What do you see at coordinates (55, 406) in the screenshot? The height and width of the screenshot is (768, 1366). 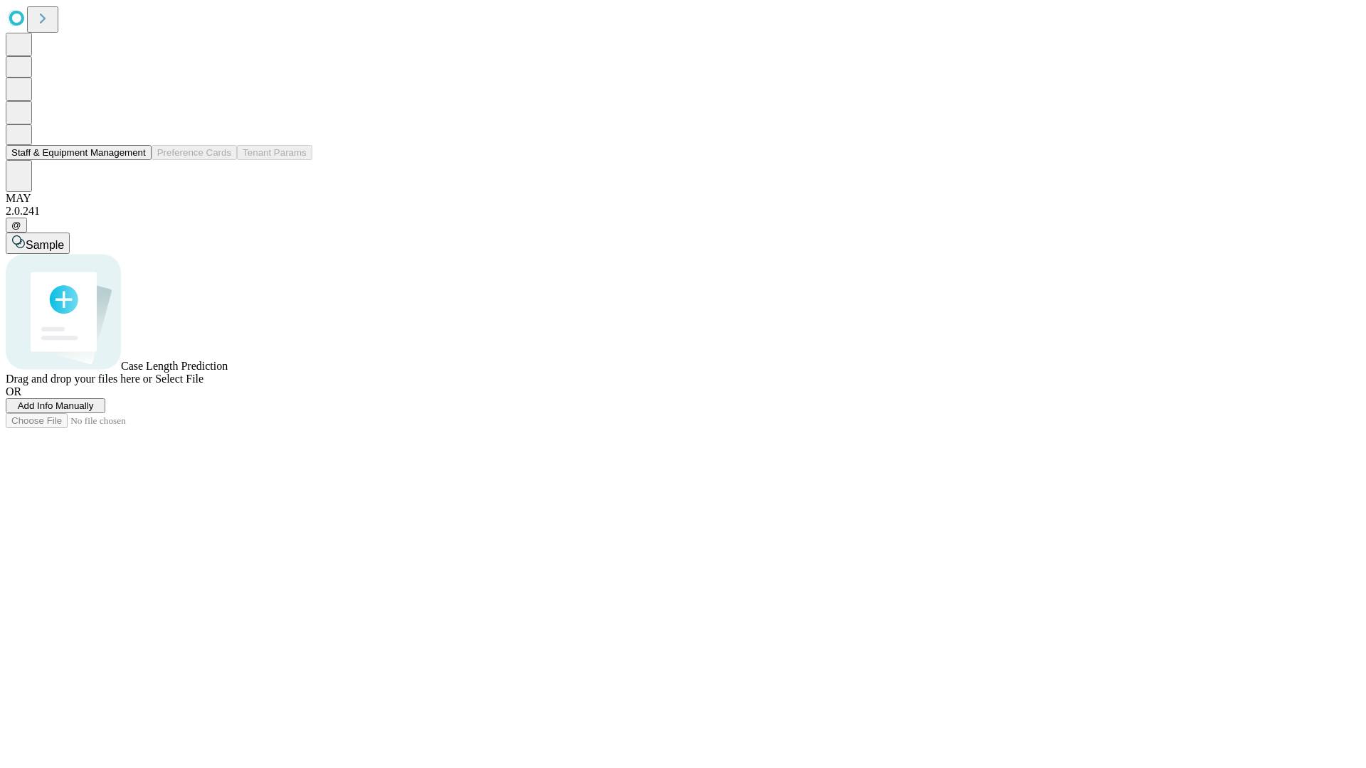 I see `button: Add Info Manually` at bounding box center [55, 406].